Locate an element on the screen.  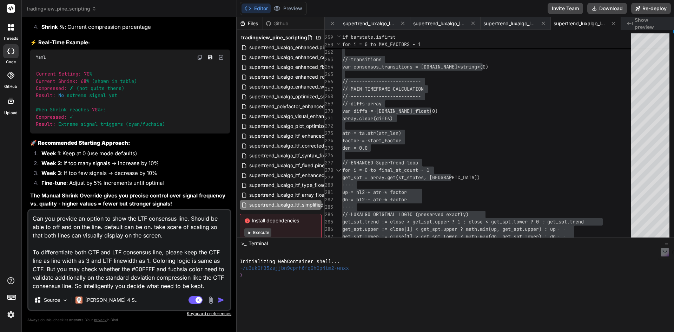
label: code is located at coordinates (11, 62).